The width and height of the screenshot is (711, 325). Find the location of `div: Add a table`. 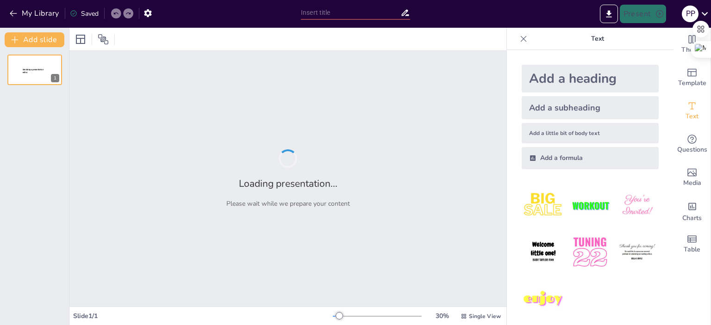

div: Add a table is located at coordinates (692, 244).